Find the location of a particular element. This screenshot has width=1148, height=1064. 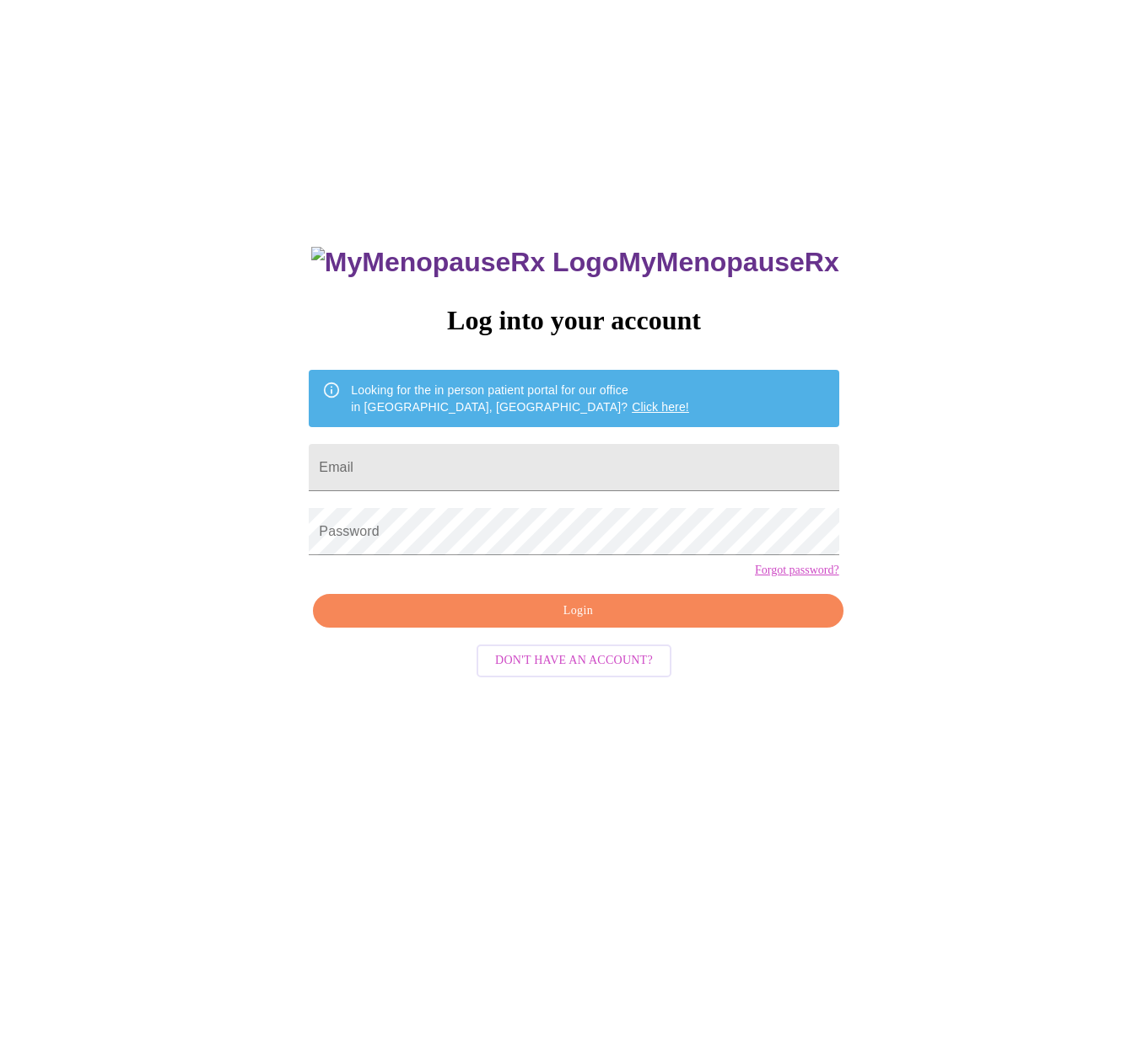

span: Login is located at coordinates (578, 611).